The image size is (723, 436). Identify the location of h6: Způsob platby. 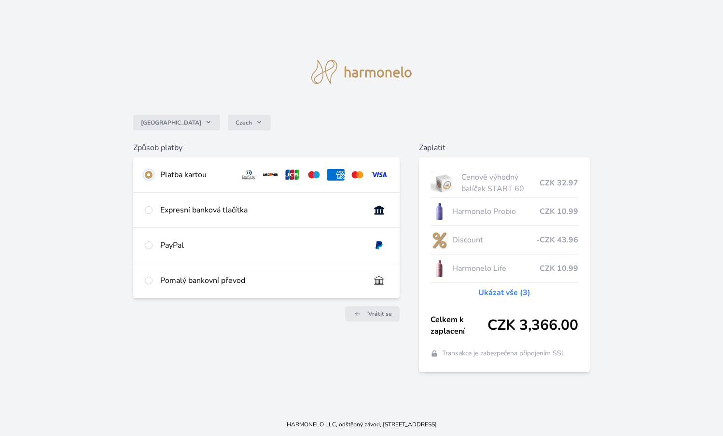
(266, 148).